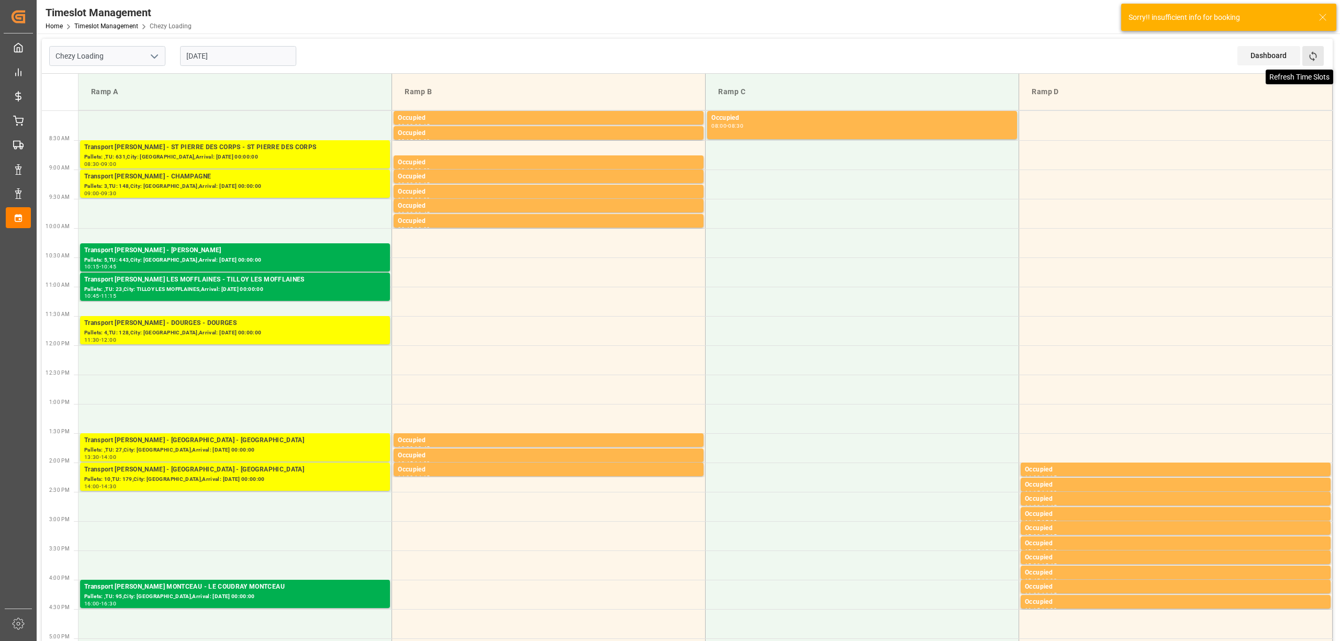 The image size is (1340, 641). What do you see at coordinates (59, 461) in the screenshot?
I see `span: 2:00 PM` at bounding box center [59, 461].